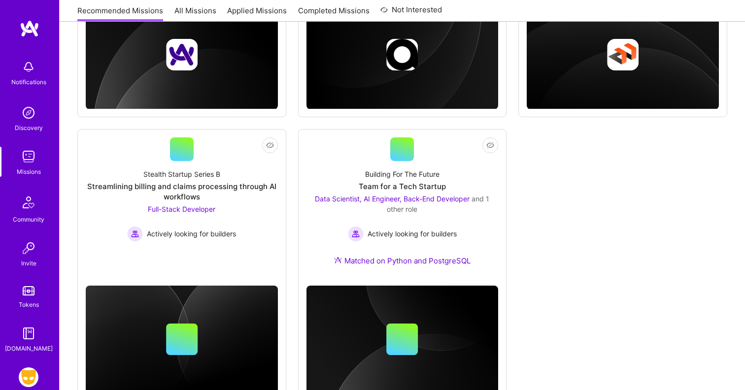 This screenshot has height=390, width=745. What do you see at coordinates (392, 199) in the screenshot?
I see `span: Data Scientist, AI Engineer, Back-End Developer` at bounding box center [392, 199].